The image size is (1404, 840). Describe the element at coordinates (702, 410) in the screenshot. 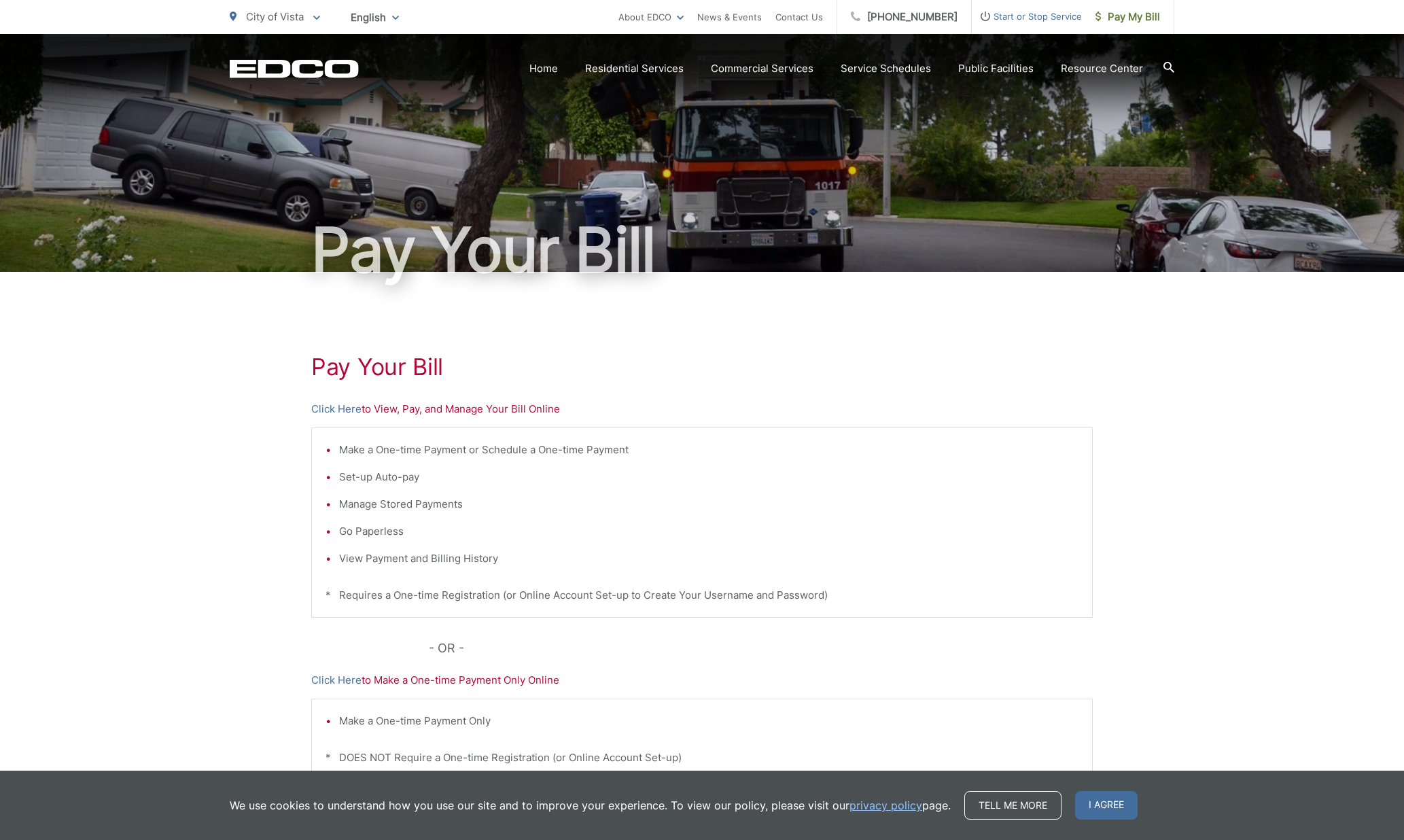

I see `p: to View, Pay, and Manage Your Bill Online` at that location.